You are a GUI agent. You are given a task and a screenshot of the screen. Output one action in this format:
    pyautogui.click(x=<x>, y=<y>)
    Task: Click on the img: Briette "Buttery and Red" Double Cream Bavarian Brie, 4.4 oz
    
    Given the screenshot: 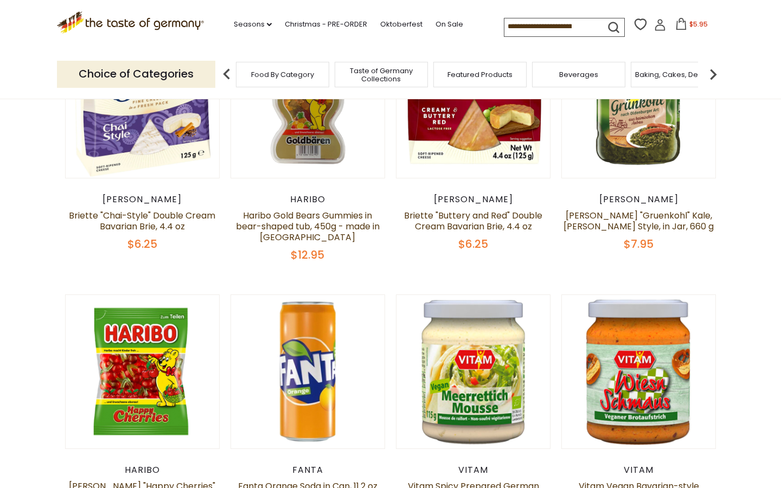 What is the action you would take?
    pyautogui.click(x=473, y=101)
    